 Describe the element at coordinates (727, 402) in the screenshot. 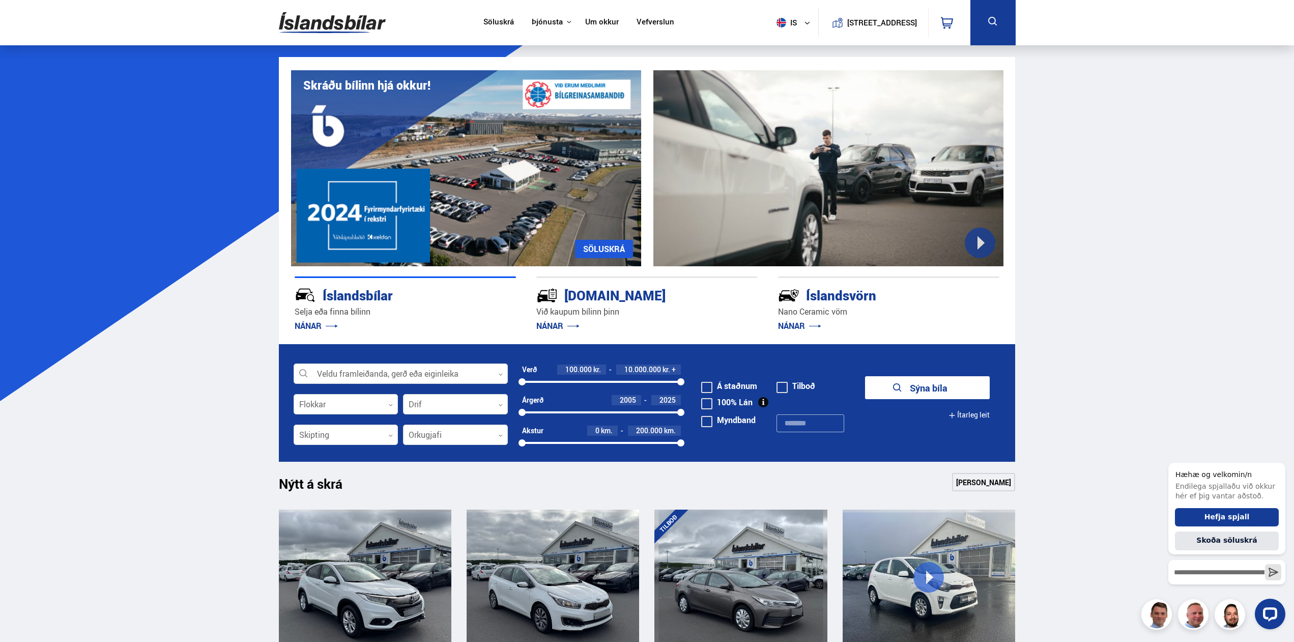

I see `label: 100% Lán` at that location.